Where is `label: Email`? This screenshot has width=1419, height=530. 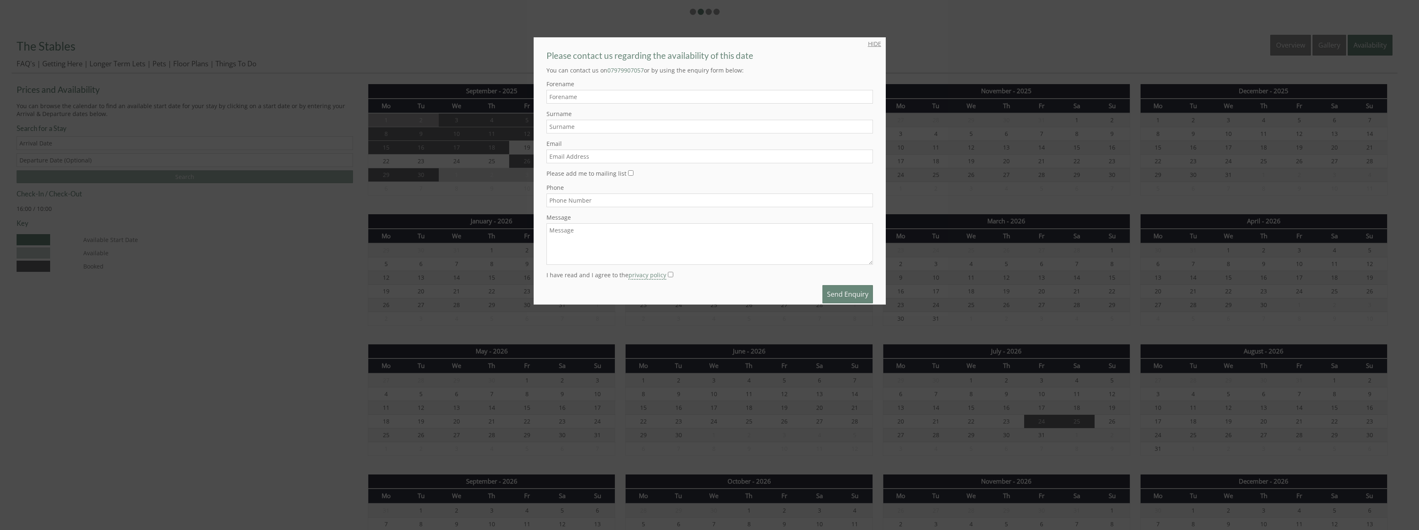
label: Email is located at coordinates (710, 143).